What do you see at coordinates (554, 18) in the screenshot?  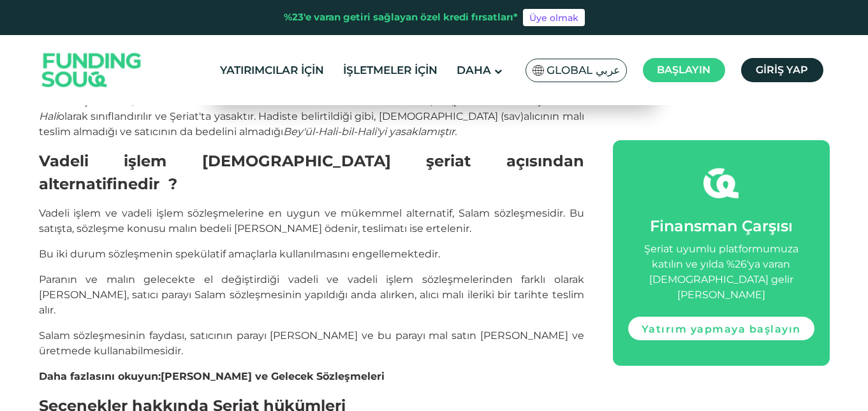 I see `font: Üye olmak` at bounding box center [554, 18].